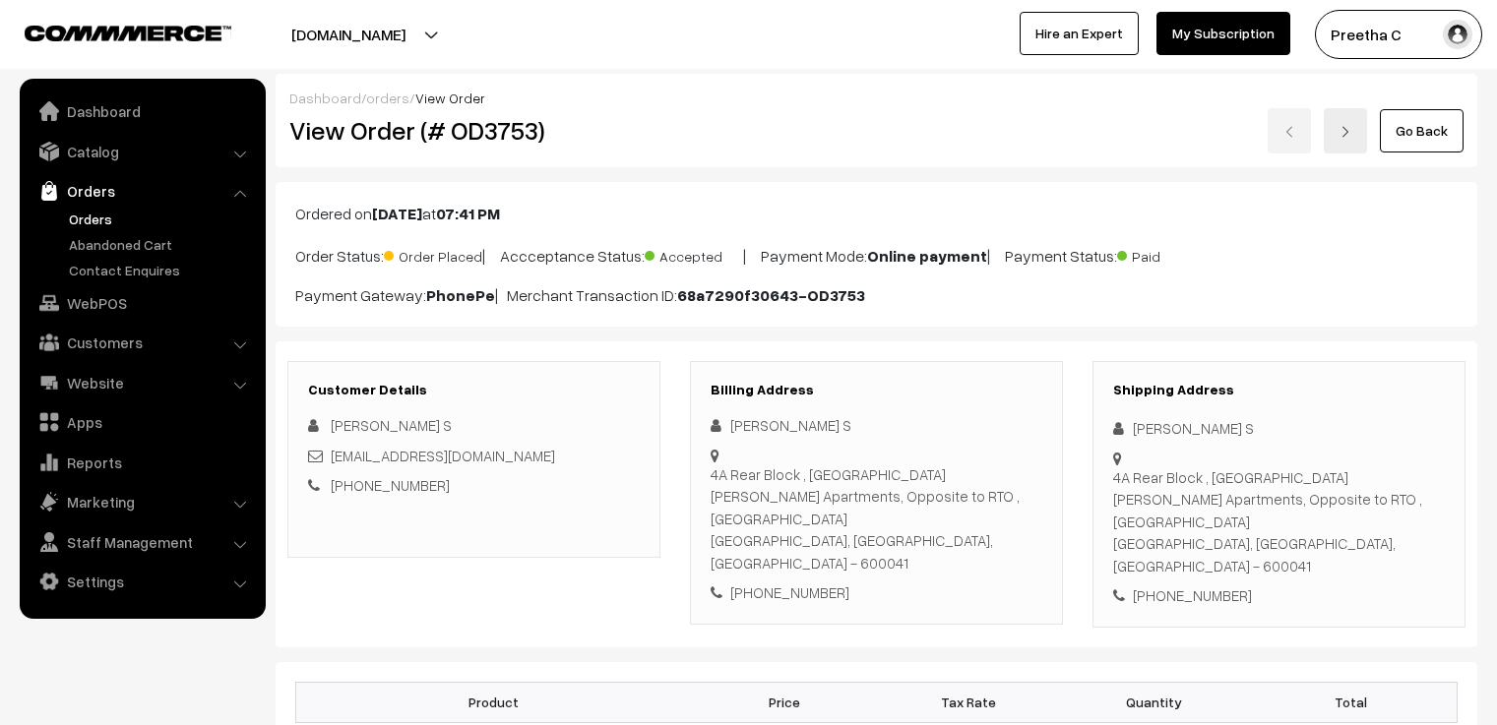  Describe the element at coordinates (876, 390) in the screenshot. I see `h3: Billing Address` at that location.